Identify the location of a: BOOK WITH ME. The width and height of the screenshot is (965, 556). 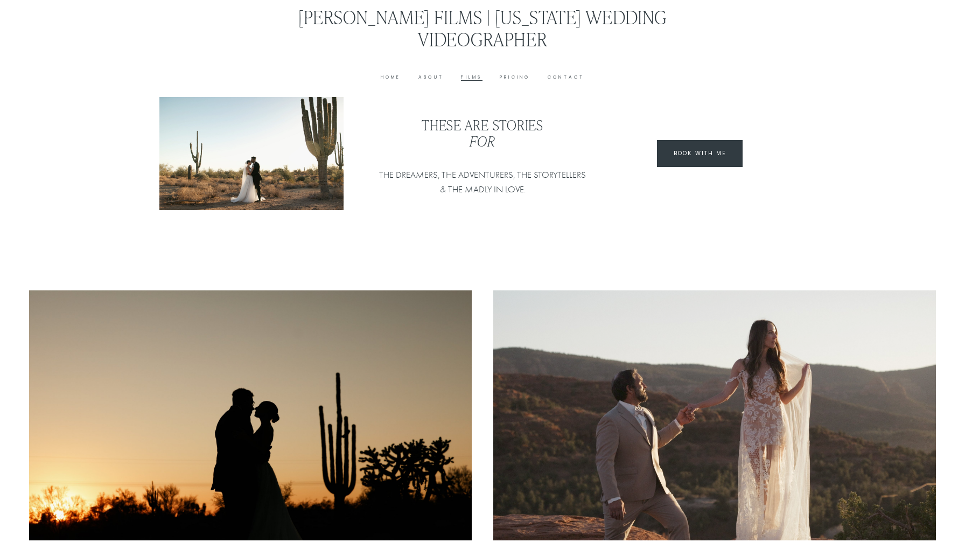
(699, 153).